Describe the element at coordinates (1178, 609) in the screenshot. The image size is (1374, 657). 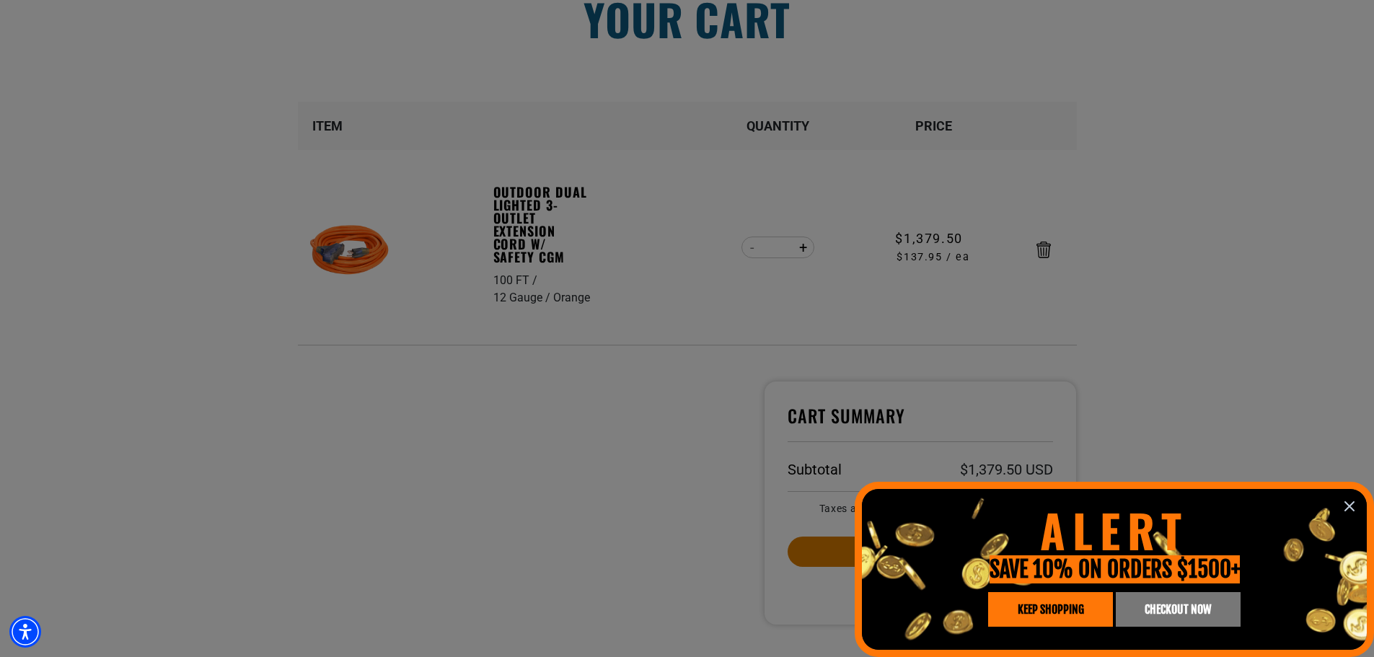
I see `a: CHECKOUT NOW` at that location.